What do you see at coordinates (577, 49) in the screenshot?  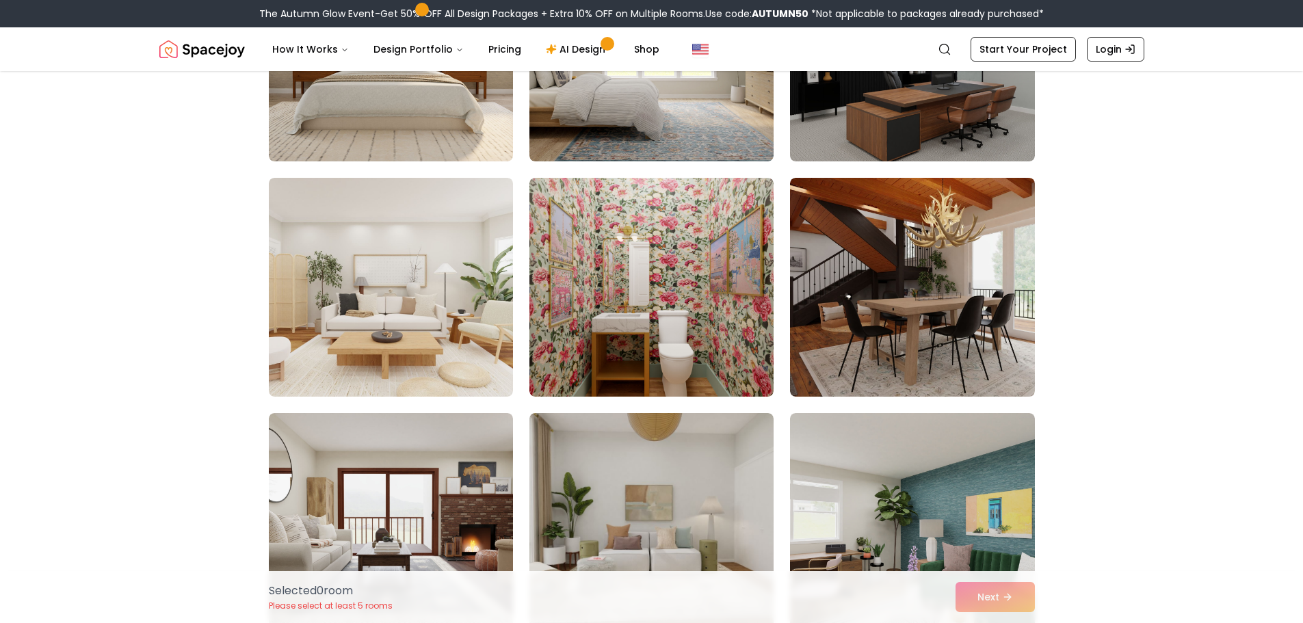 I see `a: AI Design` at bounding box center [577, 49].